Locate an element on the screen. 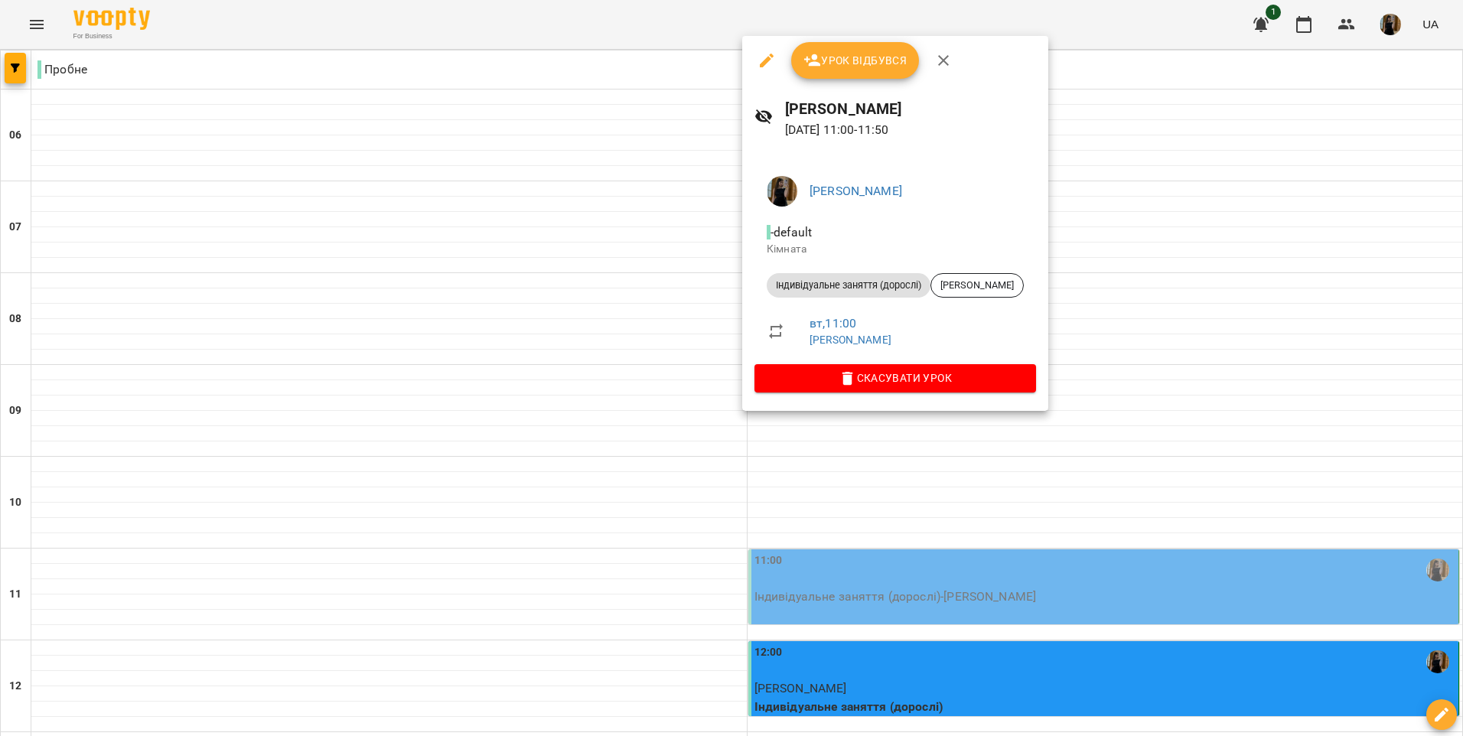 The height and width of the screenshot is (736, 1463). a: вт , 11:00 is located at coordinates (832, 323).